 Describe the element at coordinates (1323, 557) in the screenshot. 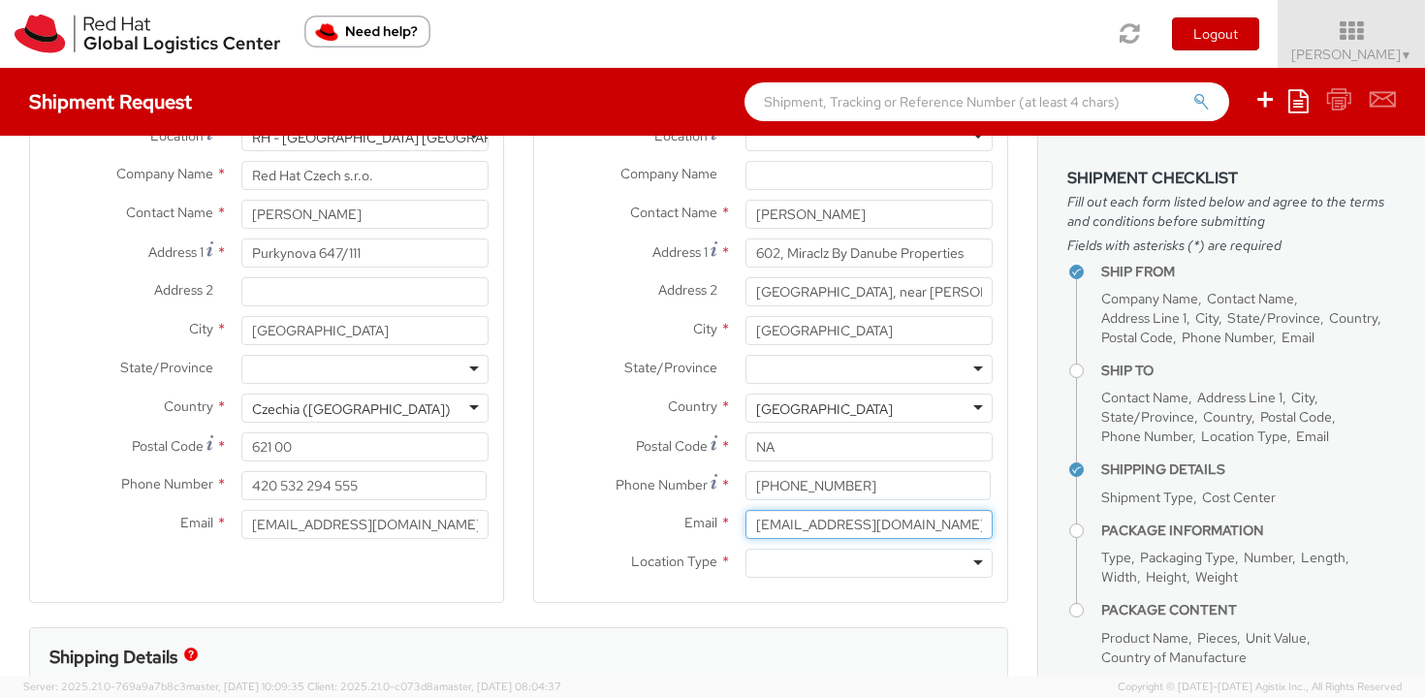

I see `span: Length` at that location.